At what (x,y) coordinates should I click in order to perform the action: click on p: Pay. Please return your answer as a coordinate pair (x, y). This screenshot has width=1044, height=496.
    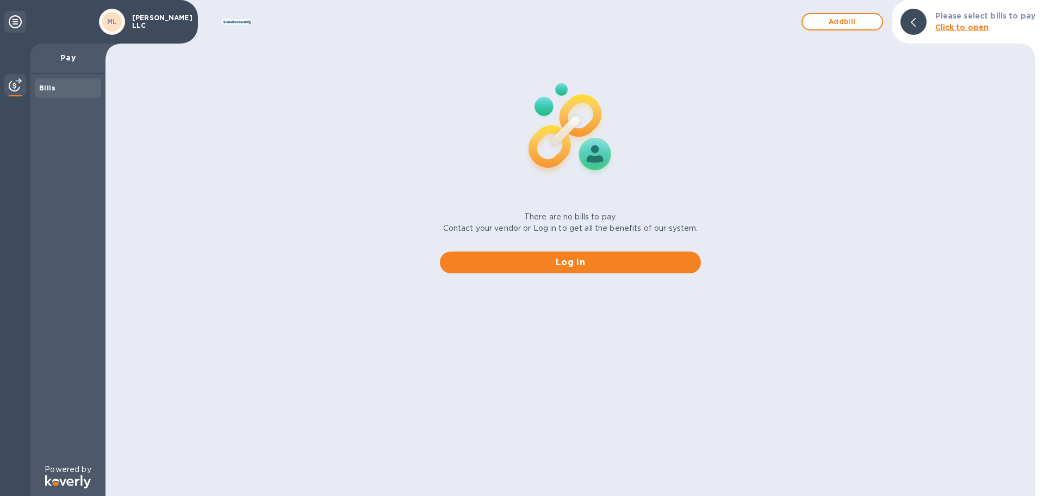
    Looking at the image, I should click on (68, 58).